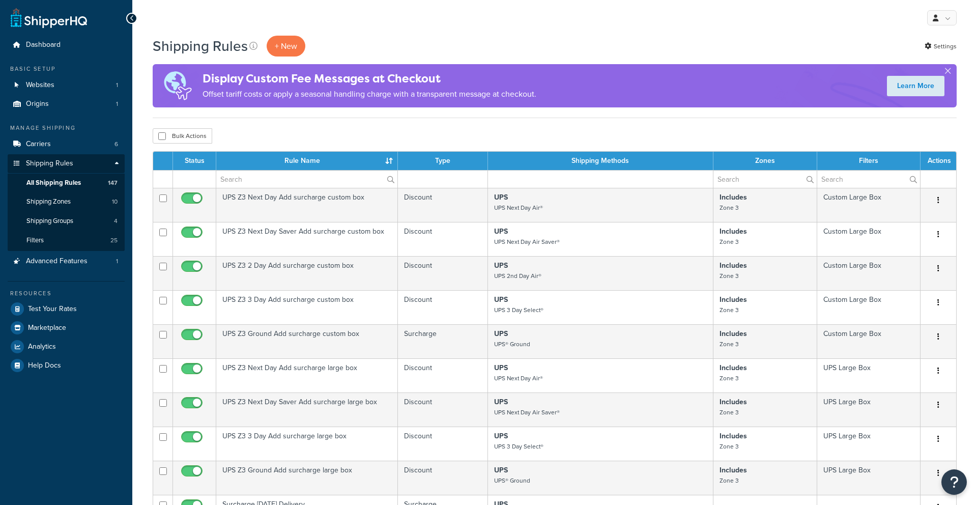 Image resolution: width=977 pixels, height=505 pixels. Describe the element at coordinates (52, 309) in the screenshot. I see `span: Test Your Rates` at that location.